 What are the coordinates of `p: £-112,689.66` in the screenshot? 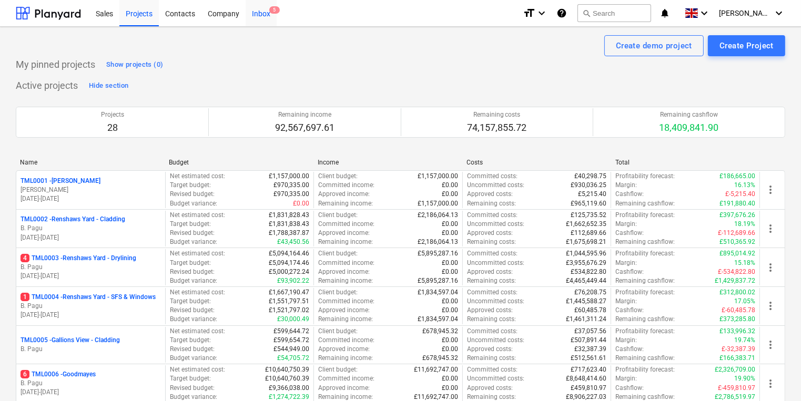 It's located at (736, 233).